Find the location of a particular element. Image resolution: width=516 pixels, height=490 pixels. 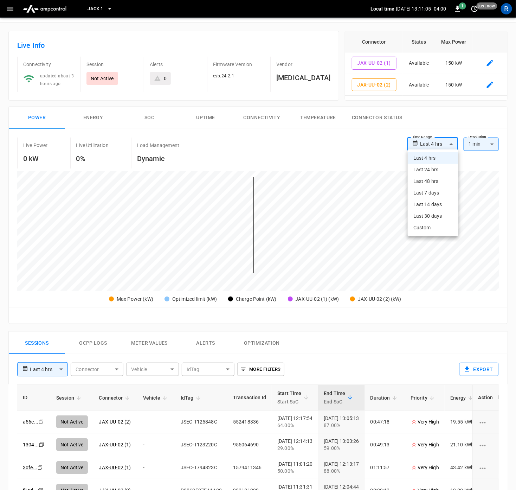

li: Last 4 hrs is located at coordinates (433, 158).